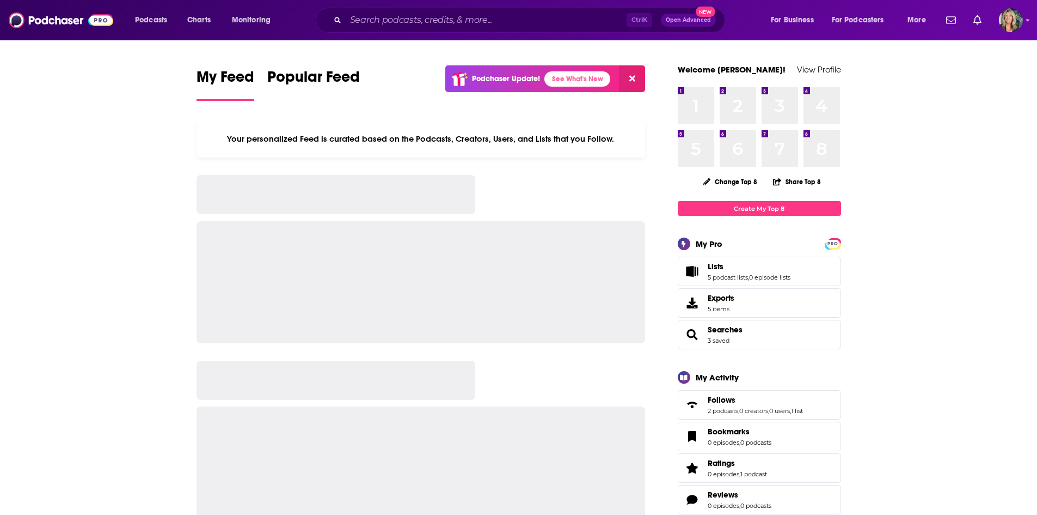 The image size is (1037, 515). I want to click on a: Popular Feed, so click(314, 84).